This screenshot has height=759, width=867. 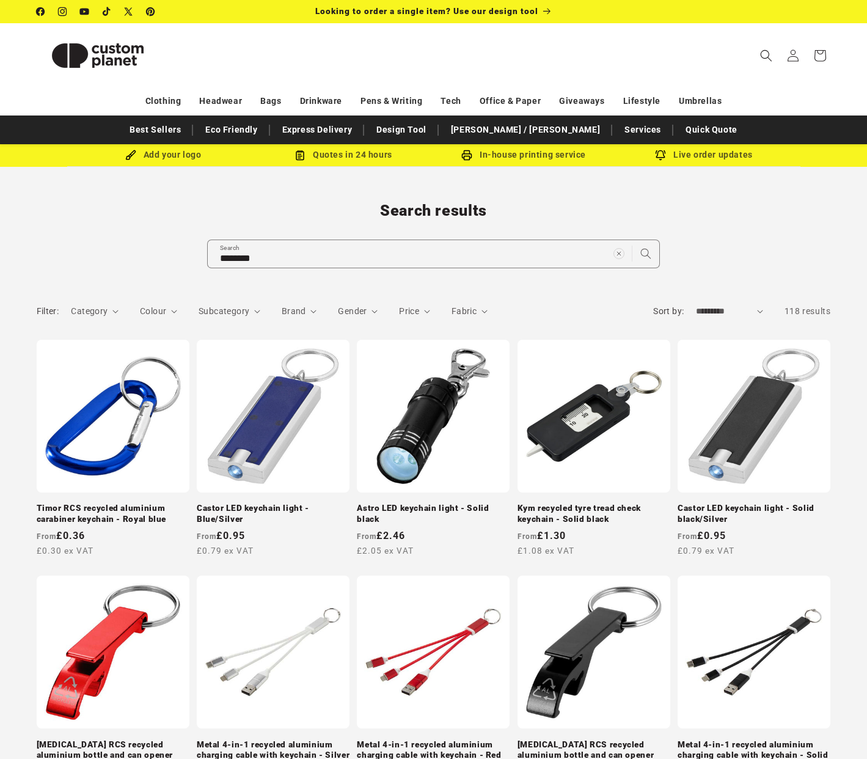 What do you see at coordinates (352, 311) in the screenshot?
I see `span: Gender` at bounding box center [352, 311].